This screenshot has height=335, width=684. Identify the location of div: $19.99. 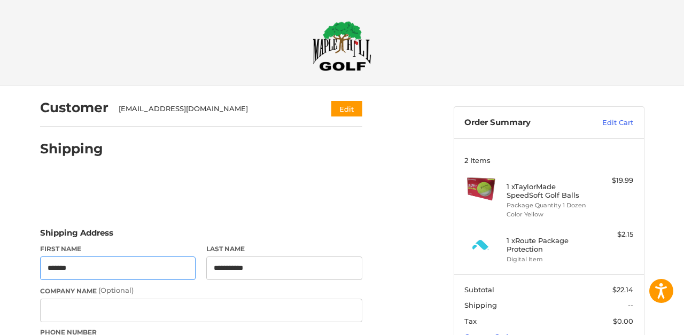
(612, 181).